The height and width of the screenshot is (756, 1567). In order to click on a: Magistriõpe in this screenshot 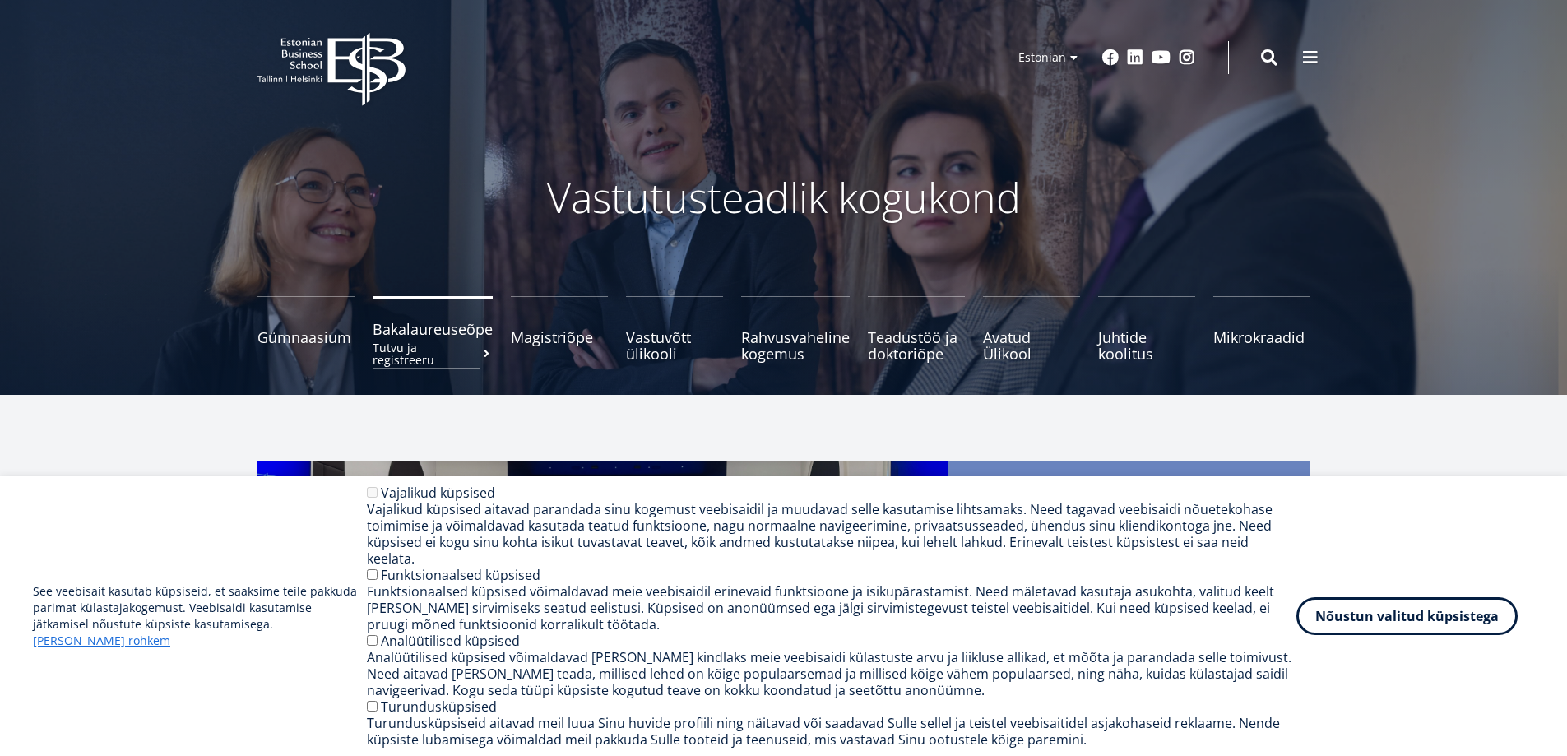, I will do `click(559, 329)`.